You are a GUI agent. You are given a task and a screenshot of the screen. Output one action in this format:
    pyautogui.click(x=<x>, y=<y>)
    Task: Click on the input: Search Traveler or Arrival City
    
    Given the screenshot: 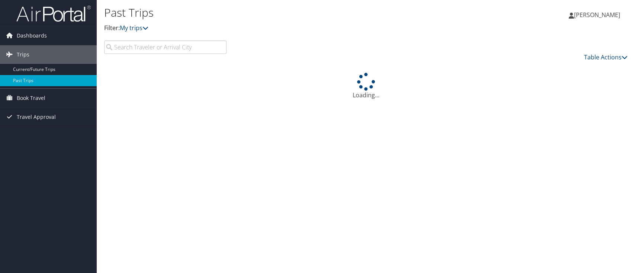 What is the action you would take?
    pyautogui.click(x=165, y=47)
    